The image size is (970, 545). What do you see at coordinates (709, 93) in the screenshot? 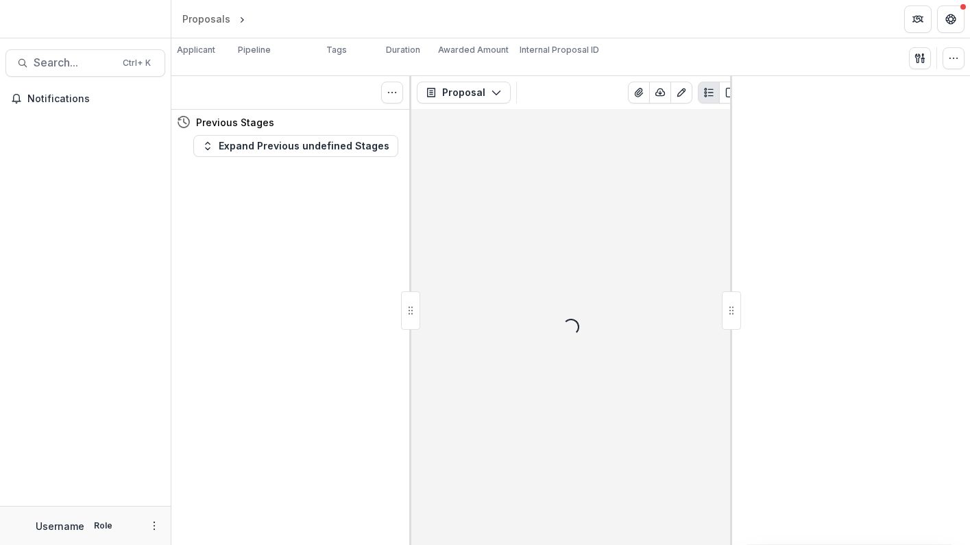
I see `button: Plaintext view` at bounding box center [709, 93].